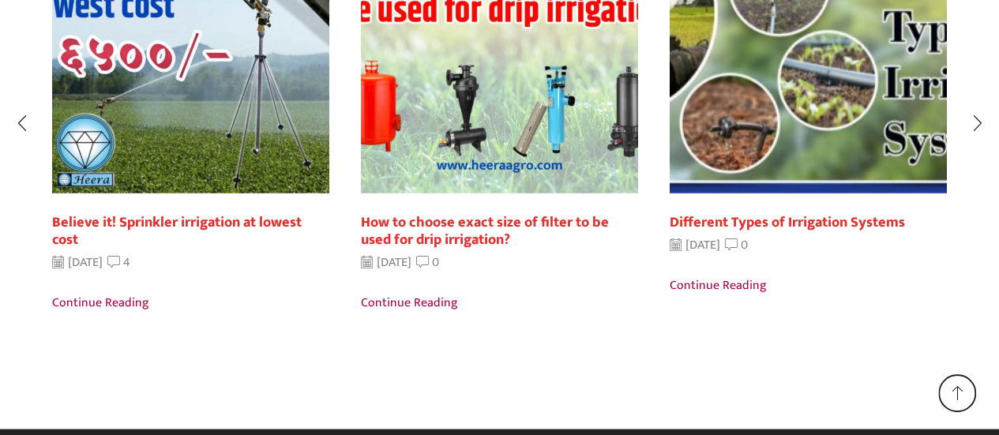 The height and width of the screenshot is (435, 999). I want to click on a: Different Types of Irrigation Systems, so click(787, 222).